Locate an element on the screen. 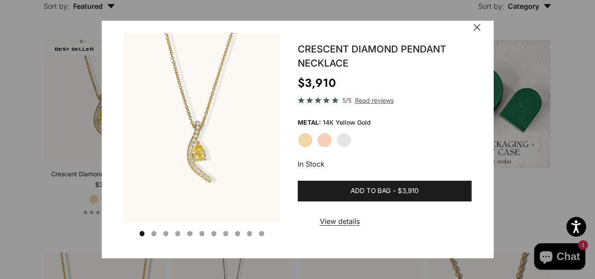 The height and width of the screenshot is (279, 595). a: Crescent Diamond Pendant Necklace is located at coordinates (372, 56).